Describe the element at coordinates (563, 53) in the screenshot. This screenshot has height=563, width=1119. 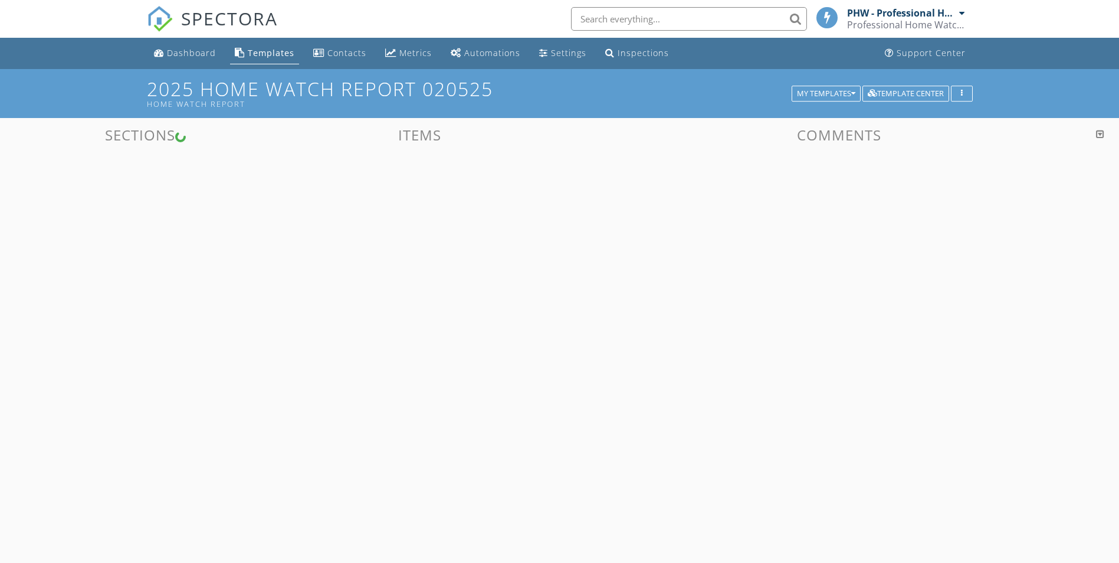
I see `a: Settings` at that location.